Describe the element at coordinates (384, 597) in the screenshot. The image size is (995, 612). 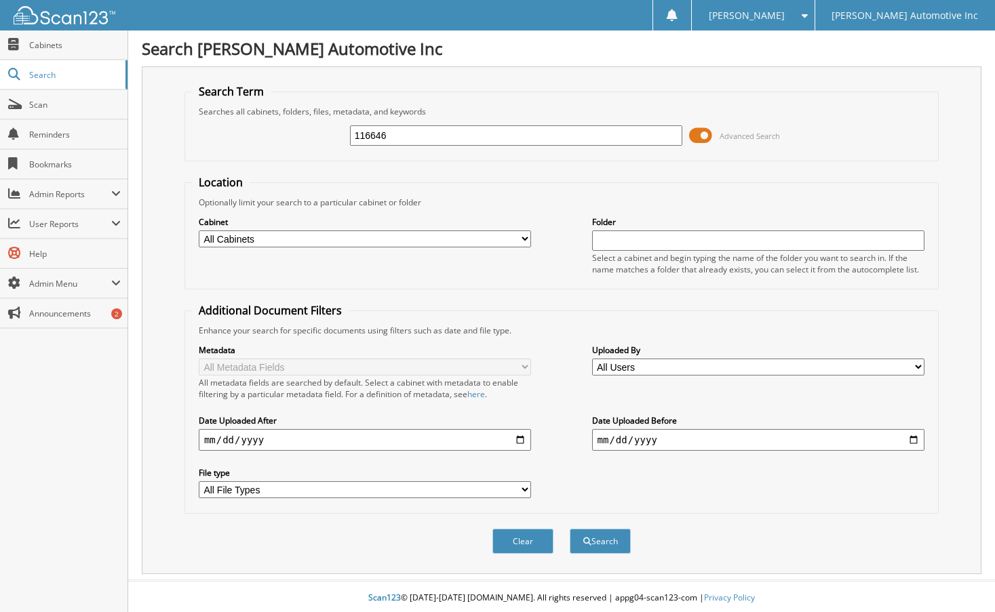
I see `span: Scan123` at that location.